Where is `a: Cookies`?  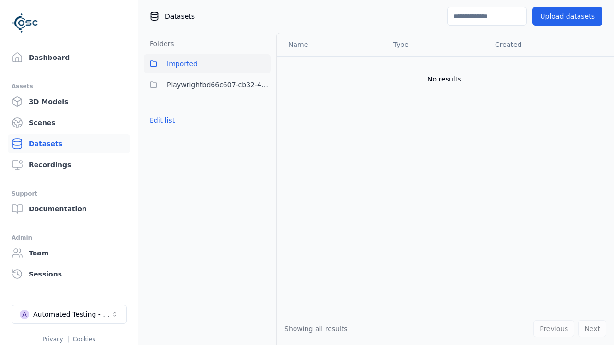 a: Cookies is located at coordinates (84, 340).